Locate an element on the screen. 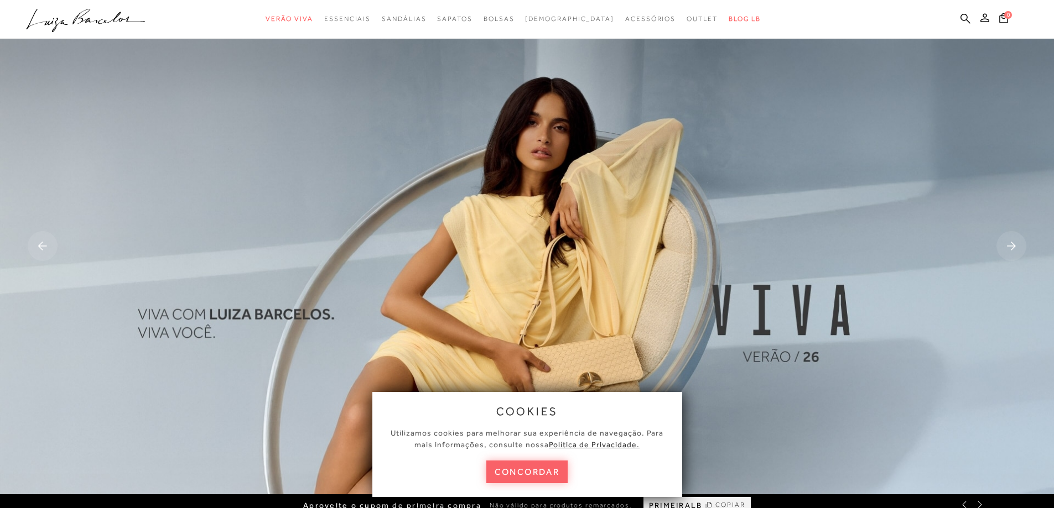 Image resolution: width=1054 pixels, height=508 pixels. span: Acessórios is located at coordinates (650, 19).